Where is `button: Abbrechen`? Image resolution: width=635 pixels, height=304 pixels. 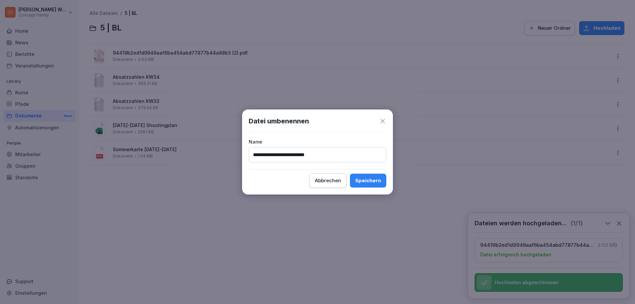
button: Abbrechen is located at coordinates (328, 180).